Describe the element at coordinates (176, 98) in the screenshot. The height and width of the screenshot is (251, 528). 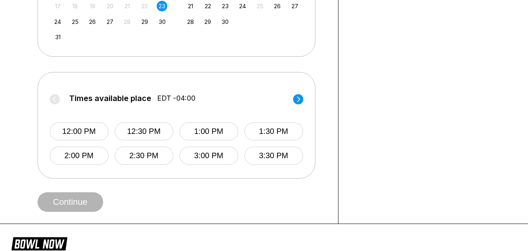
I see `span: EDT -04:00` at that location.